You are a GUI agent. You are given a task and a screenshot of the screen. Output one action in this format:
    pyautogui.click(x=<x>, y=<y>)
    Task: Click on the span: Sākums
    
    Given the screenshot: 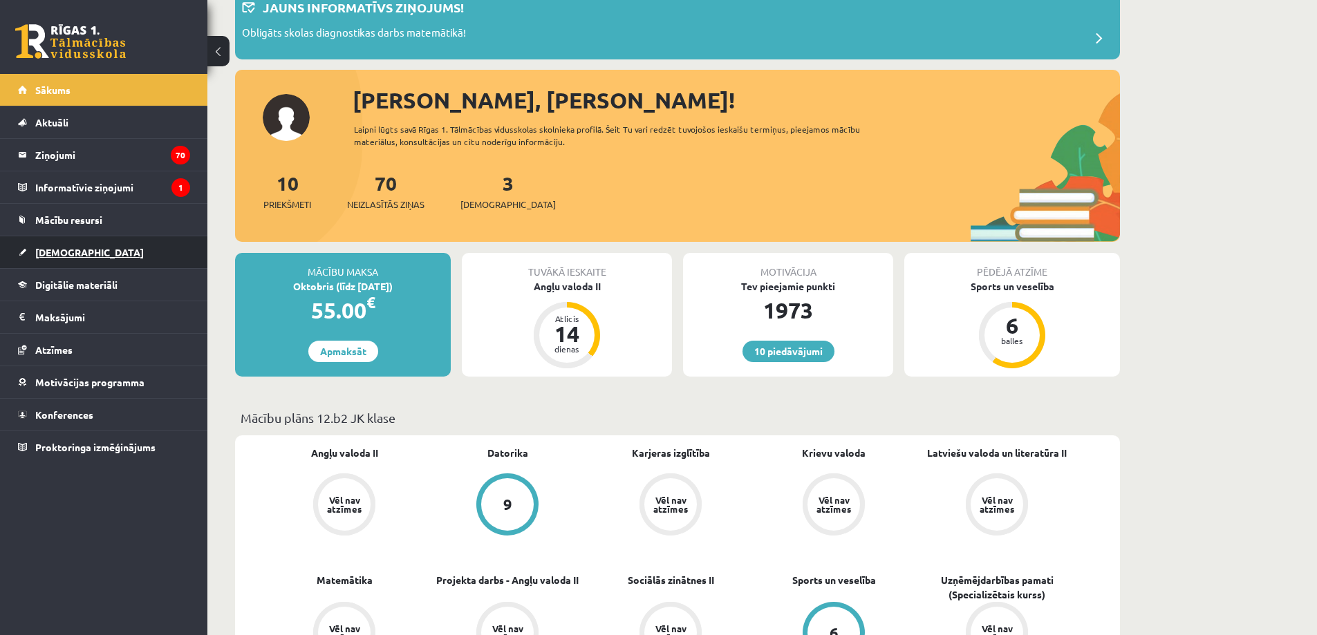 What is the action you would take?
    pyautogui.click(x=53, y=90)
    